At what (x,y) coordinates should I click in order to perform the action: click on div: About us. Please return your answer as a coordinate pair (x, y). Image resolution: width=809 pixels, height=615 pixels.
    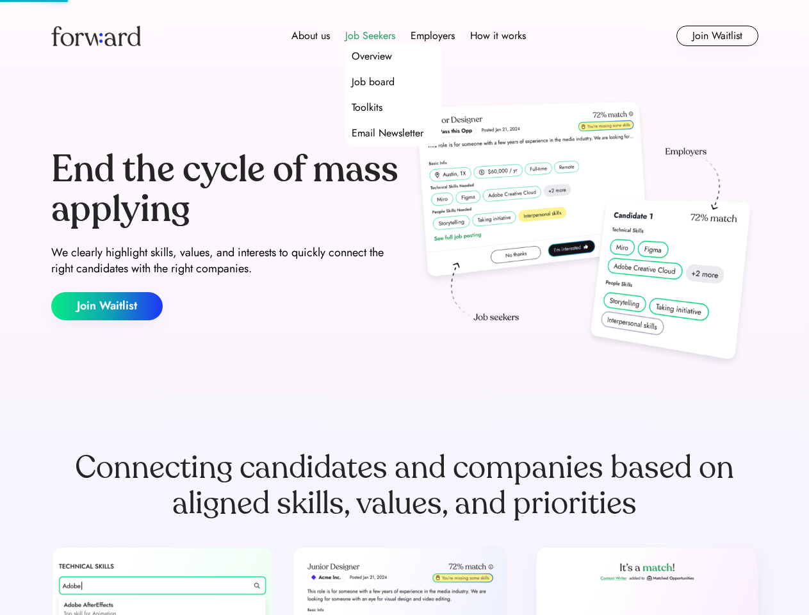
    Looking at the image, I should click on (310, 36).